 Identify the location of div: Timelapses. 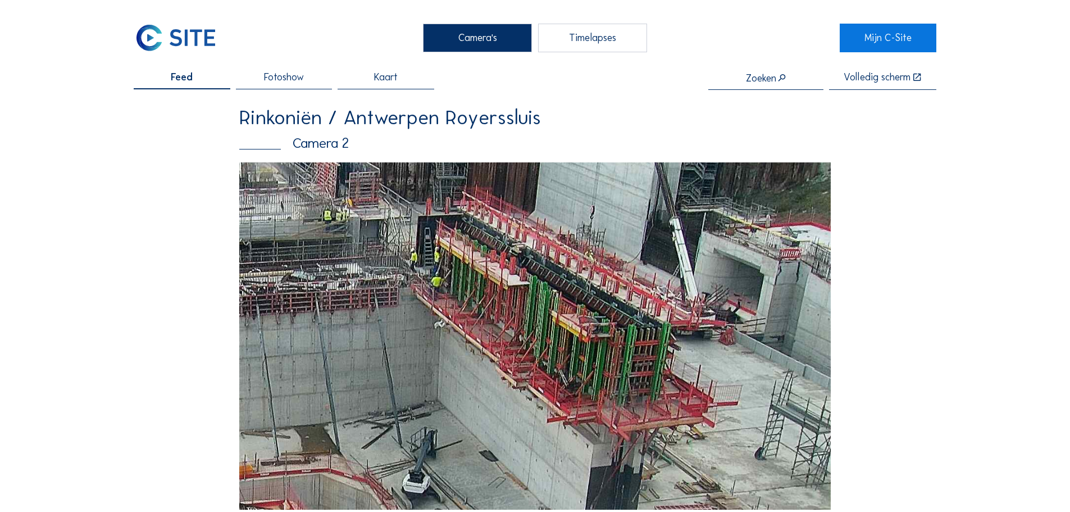
(593, 38).